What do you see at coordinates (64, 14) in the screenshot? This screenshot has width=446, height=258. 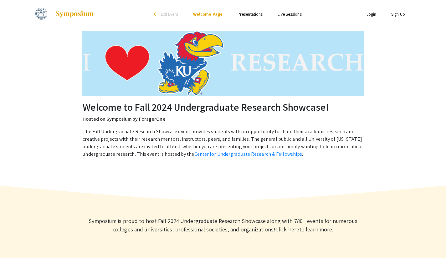 I see `a: Fall 2024 Undergraduate Research Showcase` at bounding box center [64, 14].